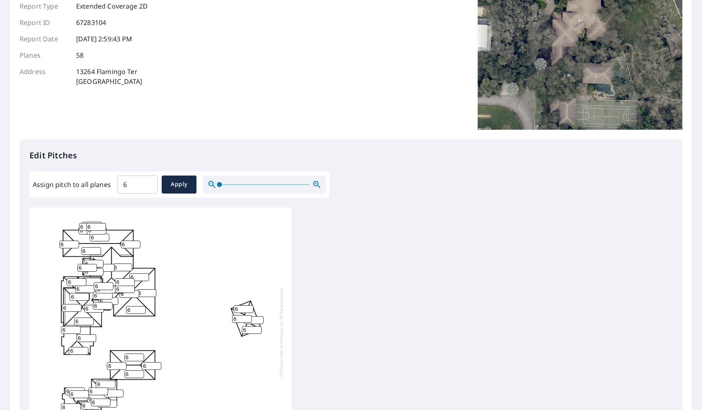 The image size is (702, 410). I want to click on p: Report ID, so click(44, 22).